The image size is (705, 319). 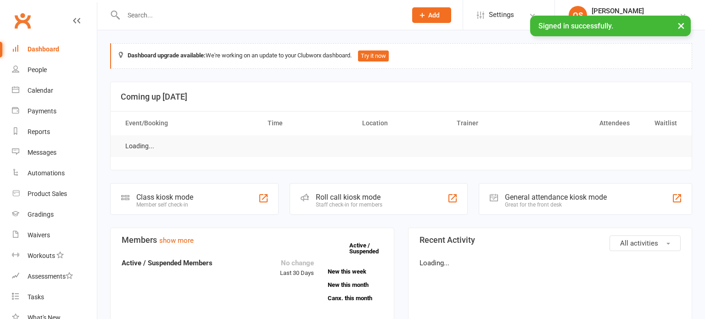 I want to click on div: OS, so click(x=578, y=15).